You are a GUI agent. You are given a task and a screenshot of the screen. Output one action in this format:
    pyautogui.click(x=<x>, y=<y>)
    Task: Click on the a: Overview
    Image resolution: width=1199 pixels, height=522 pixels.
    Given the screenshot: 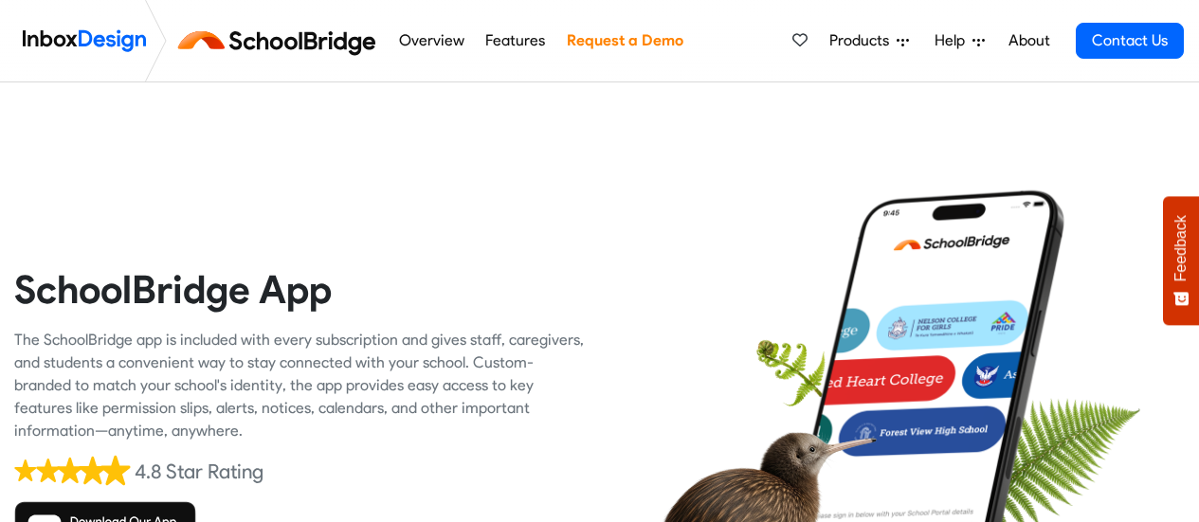 What is the action you would take?
    pyautogui.click(x=431, y=41)
    